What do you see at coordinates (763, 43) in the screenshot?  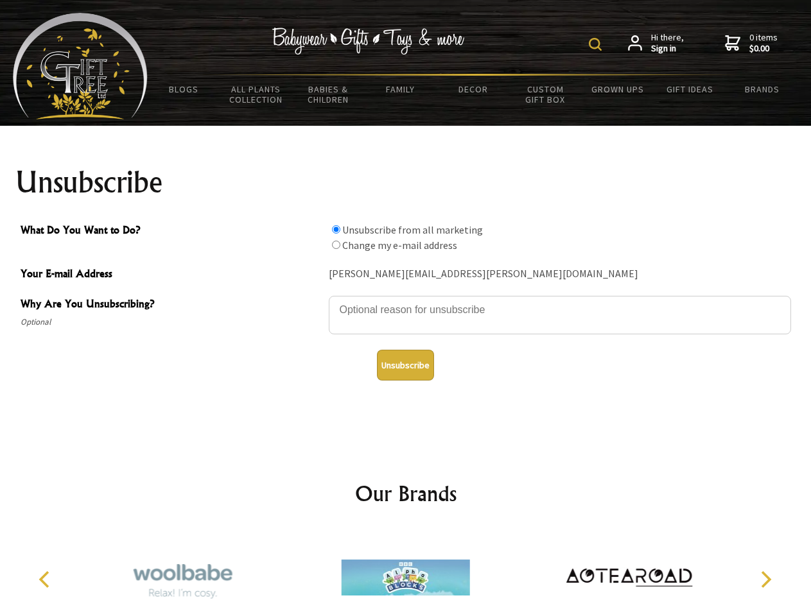 I see `span: 0 items` at bounding box center [763, 43].